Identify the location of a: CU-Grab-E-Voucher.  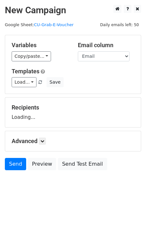
(54, 25).